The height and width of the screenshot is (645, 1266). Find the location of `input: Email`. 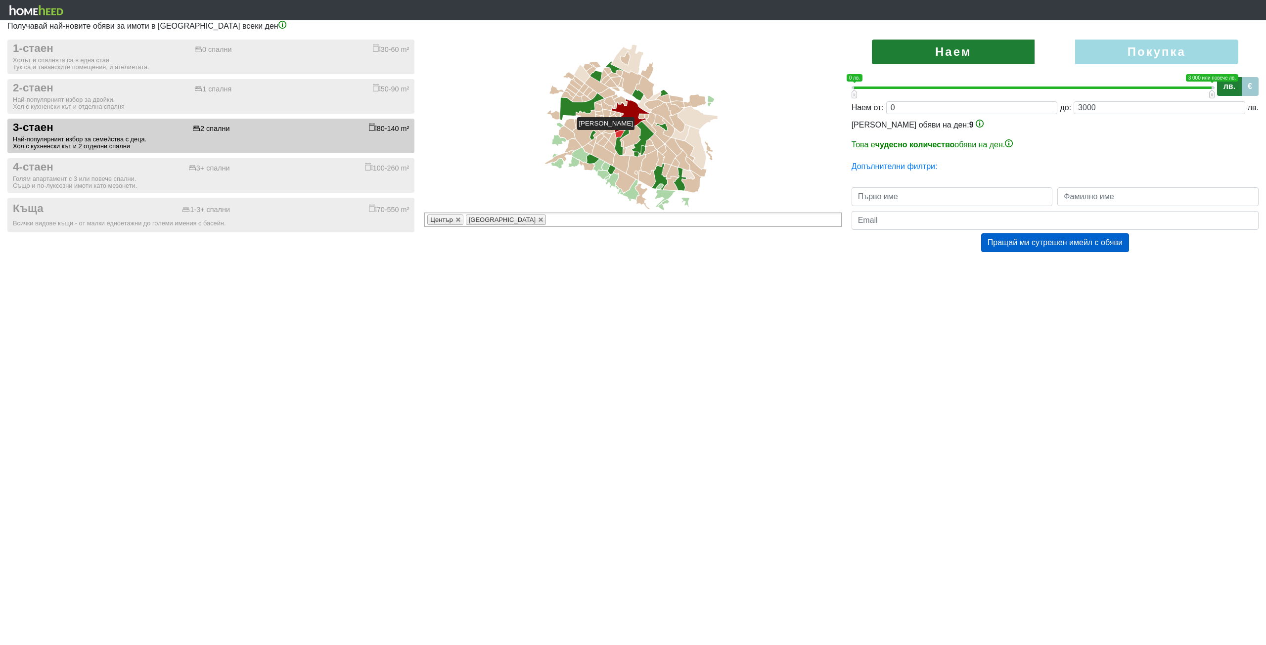

input: Email is located at coordinates (1055, 221).